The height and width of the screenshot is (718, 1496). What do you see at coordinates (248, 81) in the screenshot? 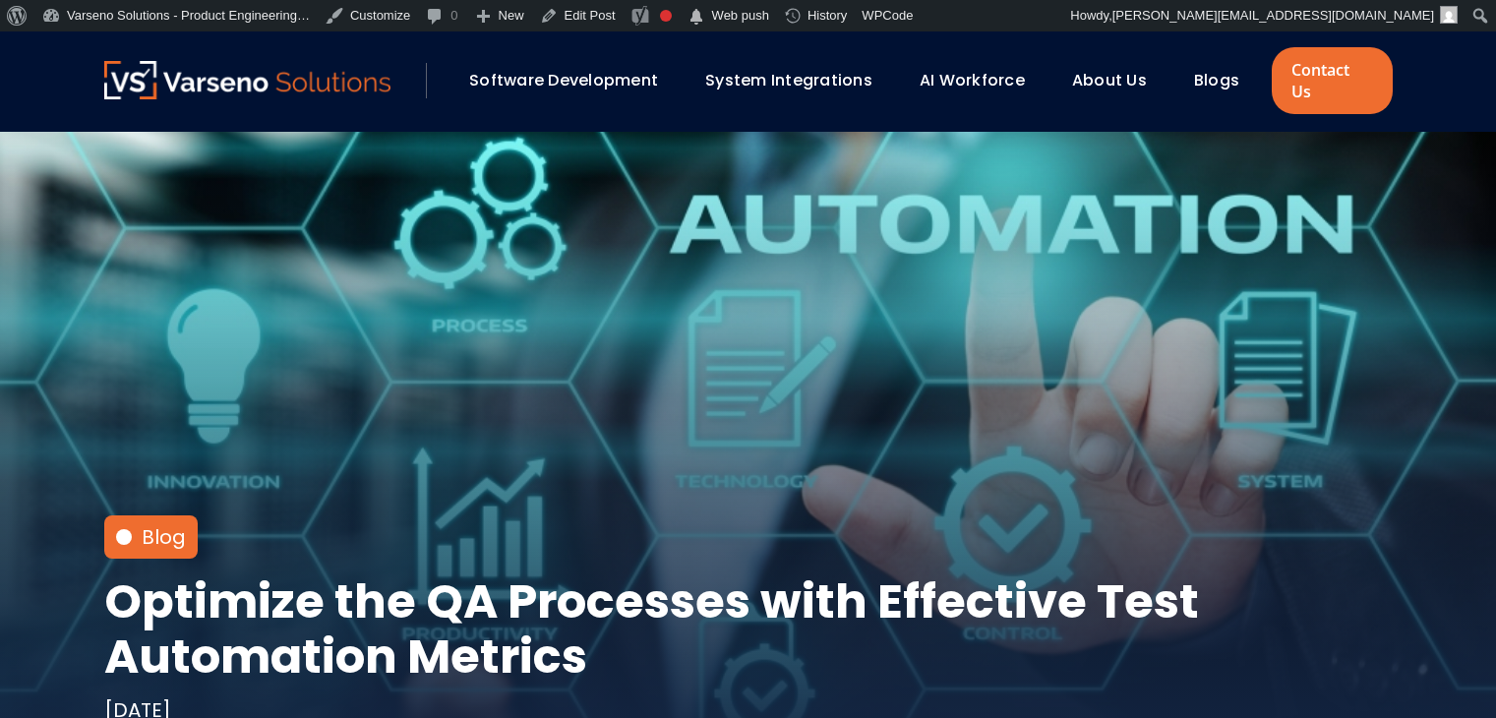
I see `a: Varseno Solutions – Product Engineering & IT Services` at bounding box center [248, 81].